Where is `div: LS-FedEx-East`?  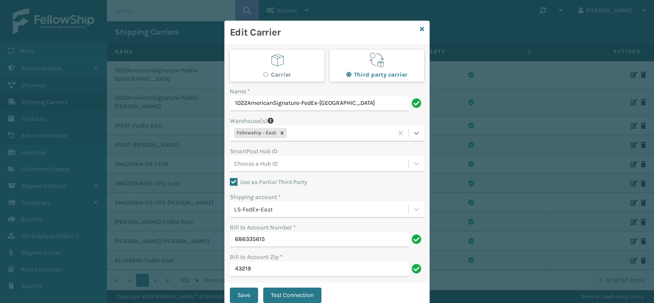 div: LS-FedEx-East is located at coordinates (321, 209).